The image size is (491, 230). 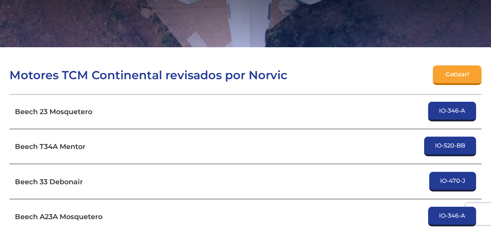 I want to click on a: IO-520-BB, so click(x=450, y=146).